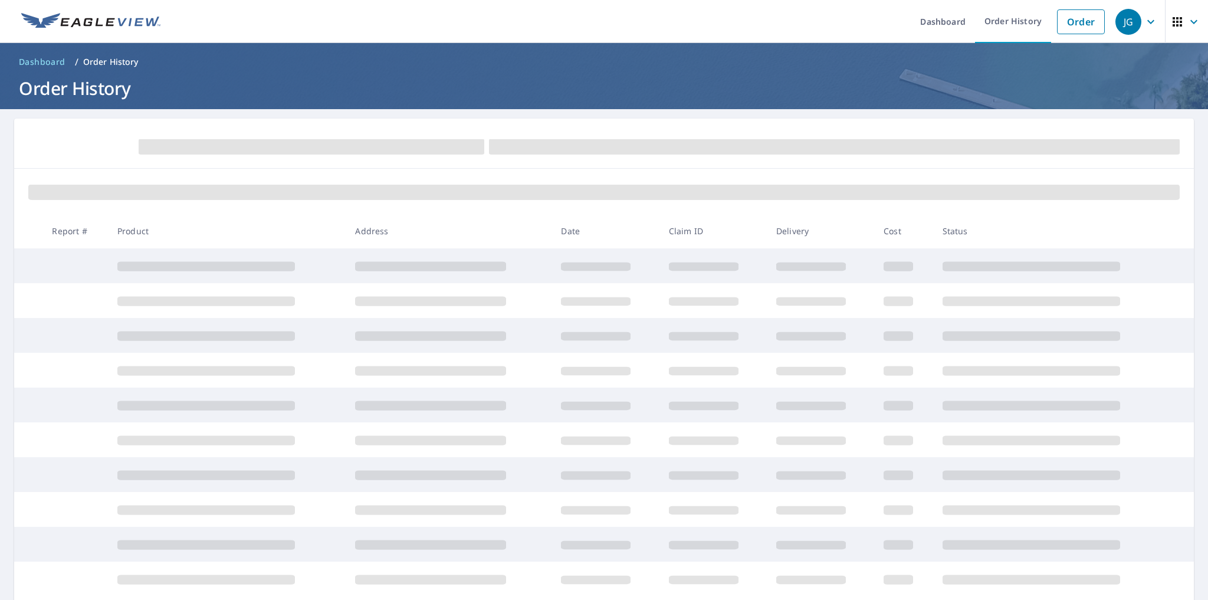 This screenshot has height=600, width=1208. Describe the element at coordinates (604, 62) in the screenshot. I see `nav: breadcrumb` at that location.